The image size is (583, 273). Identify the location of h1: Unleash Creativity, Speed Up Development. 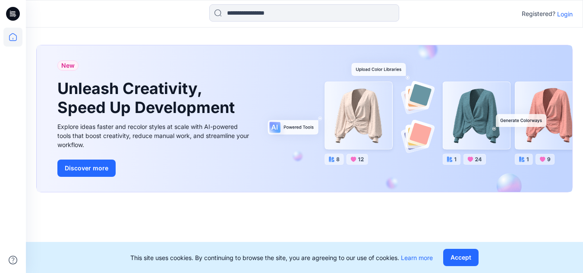
(148, 98).